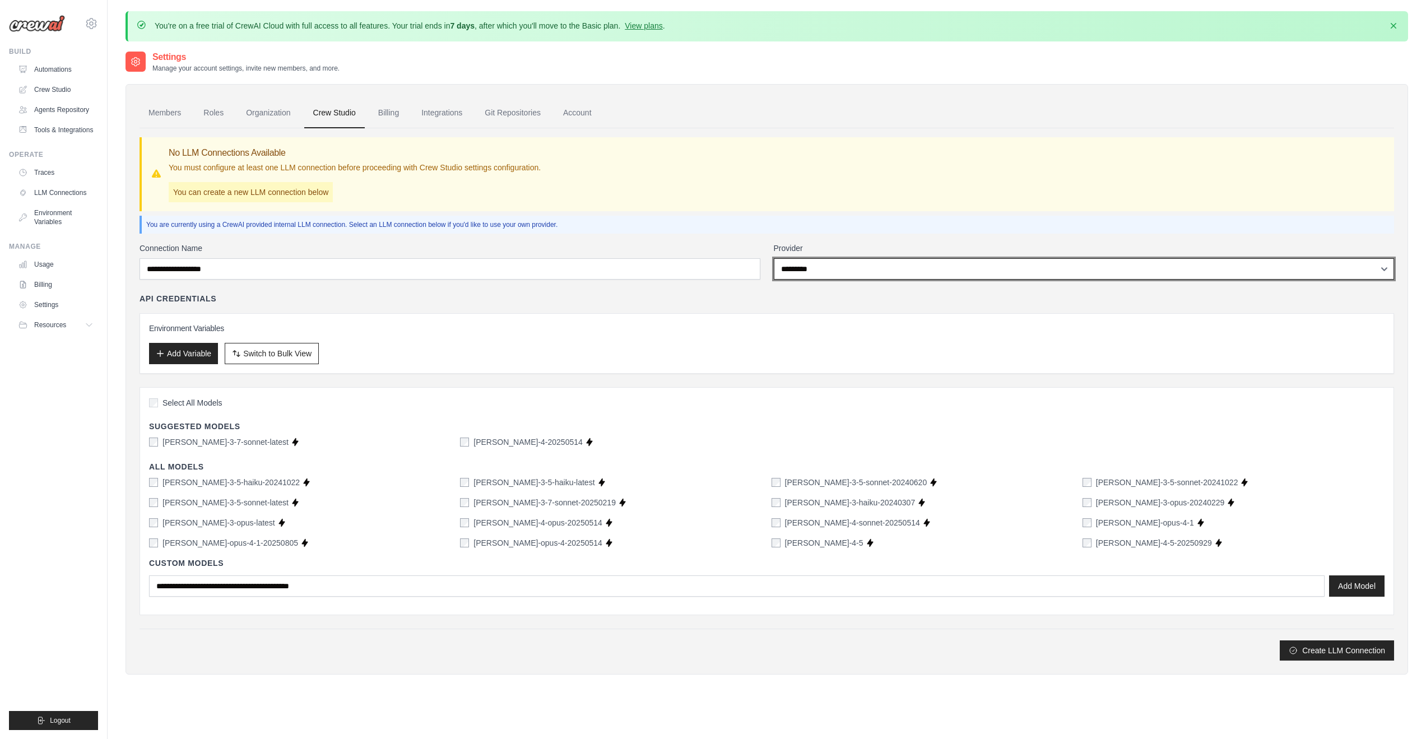  I want to click on span: Resources, so click(50, 325).